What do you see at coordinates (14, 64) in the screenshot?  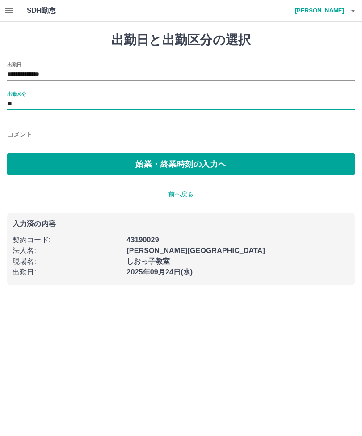 I see `label: 出勤日` at bounding box center [14, 64].